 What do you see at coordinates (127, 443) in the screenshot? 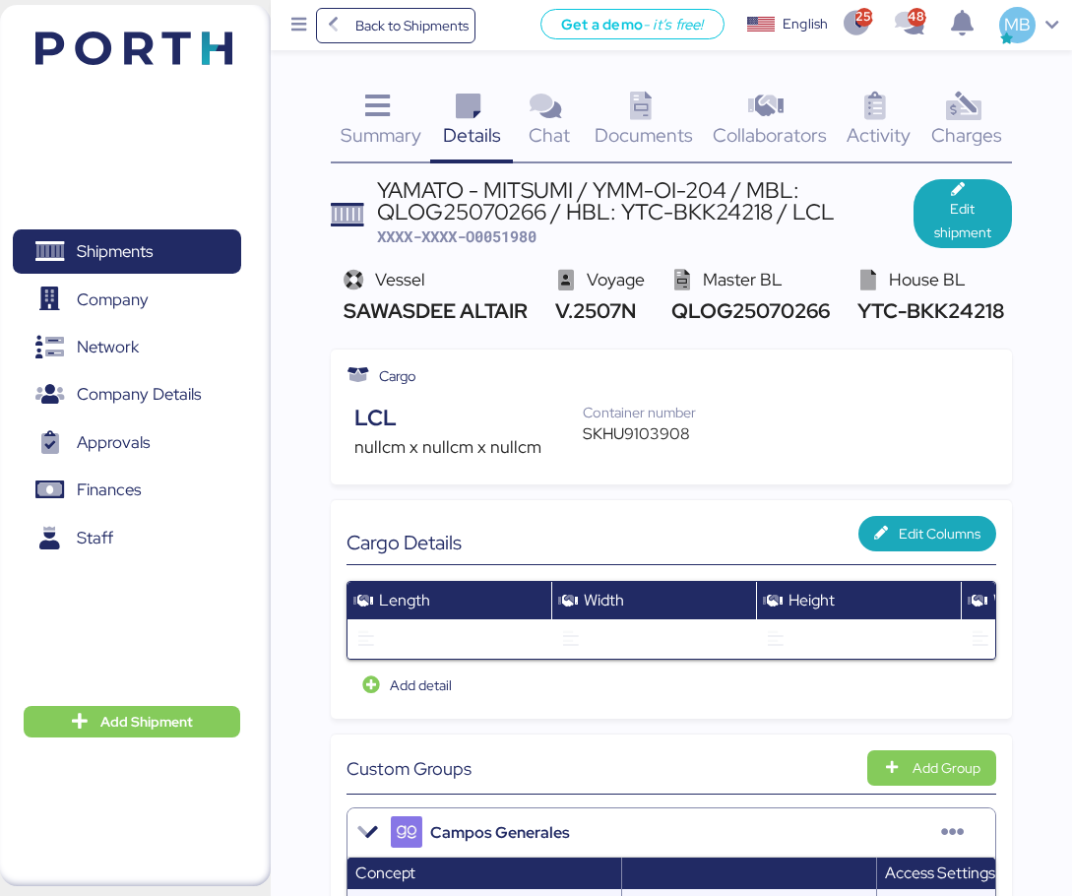
I see `a: Approvals` at bounding box center [127, 443].